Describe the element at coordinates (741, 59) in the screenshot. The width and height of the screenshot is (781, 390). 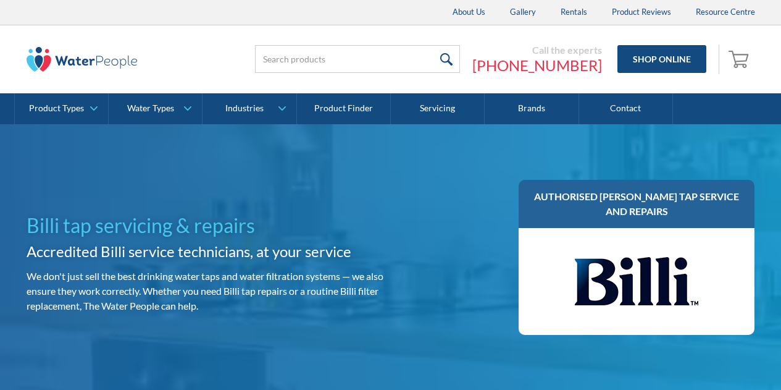
I see `img: shopping cart` at that location.